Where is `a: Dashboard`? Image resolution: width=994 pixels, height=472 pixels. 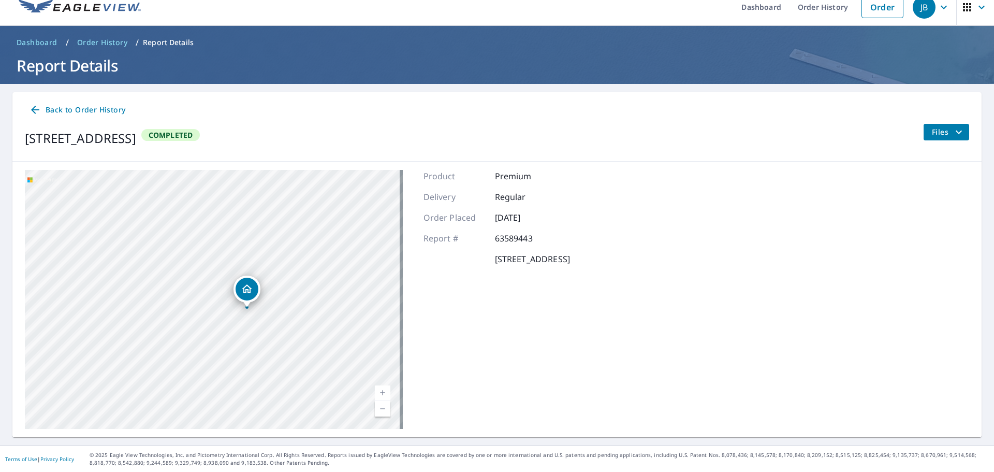
a: Dashboard is located at coordinates (37, 42).